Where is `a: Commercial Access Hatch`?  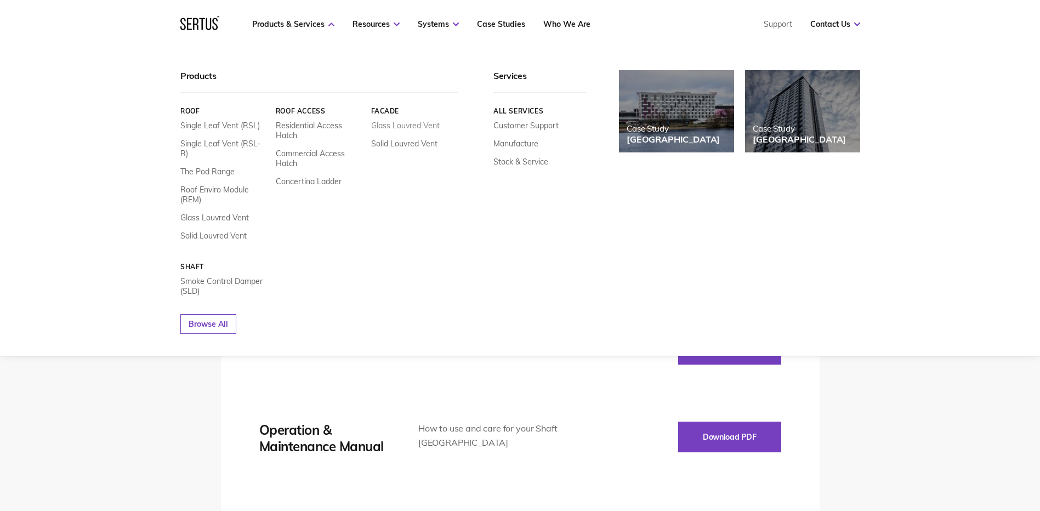
a: Commercial Access Hatch is located at coordinates (318, 158).